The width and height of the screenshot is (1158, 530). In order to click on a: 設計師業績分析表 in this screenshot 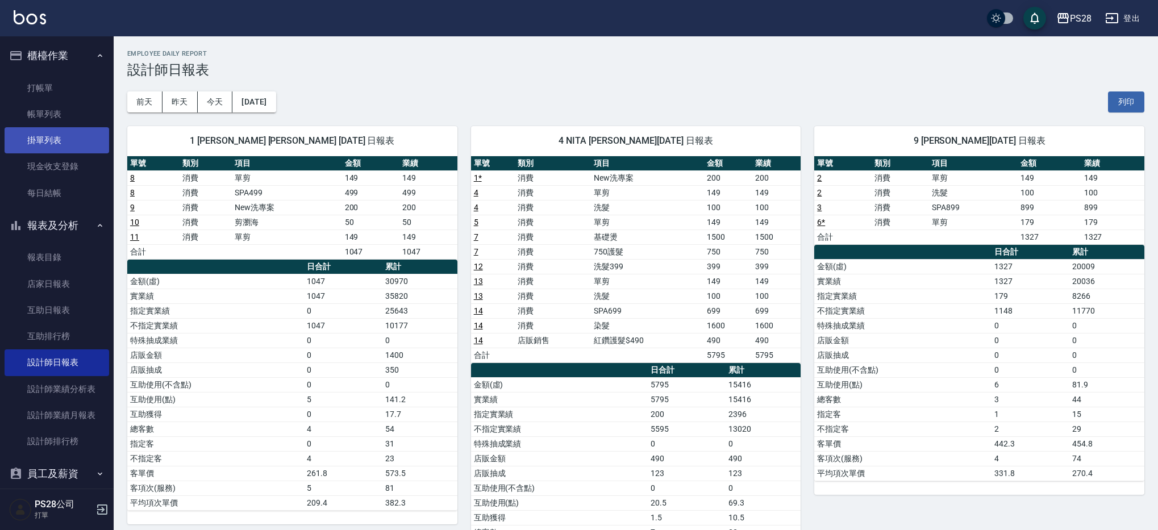, I will do `click(57, 389)`.